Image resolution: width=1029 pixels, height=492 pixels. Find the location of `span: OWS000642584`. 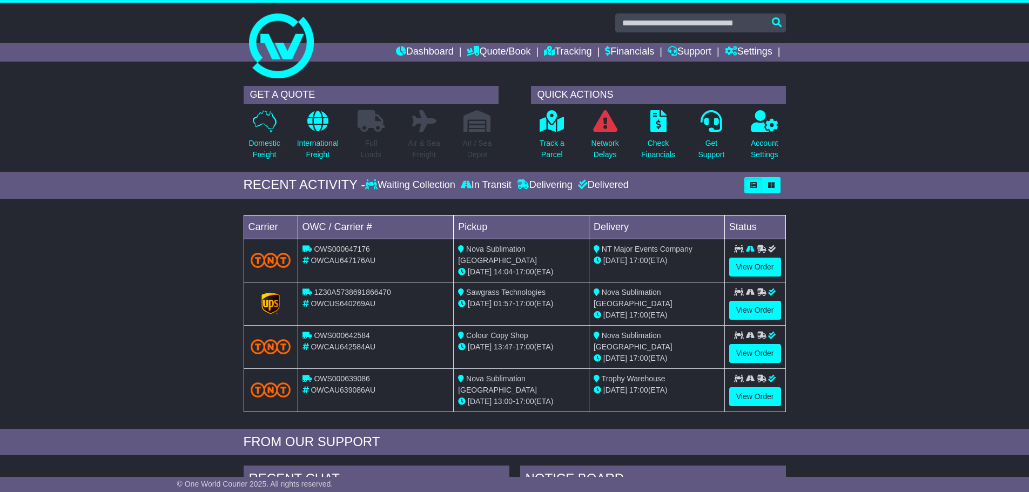

span: OWS000642584 is located at coordinates (342, 335).